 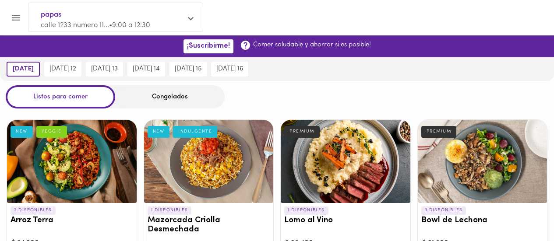 I want to click on div: Congelados, so click(x=170, y=97).